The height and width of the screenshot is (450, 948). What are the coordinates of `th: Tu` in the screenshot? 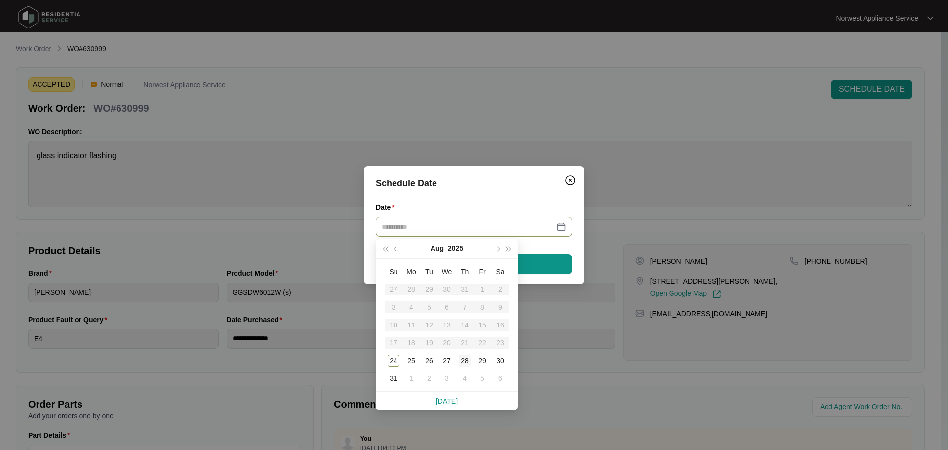 It's located at (429, 272).